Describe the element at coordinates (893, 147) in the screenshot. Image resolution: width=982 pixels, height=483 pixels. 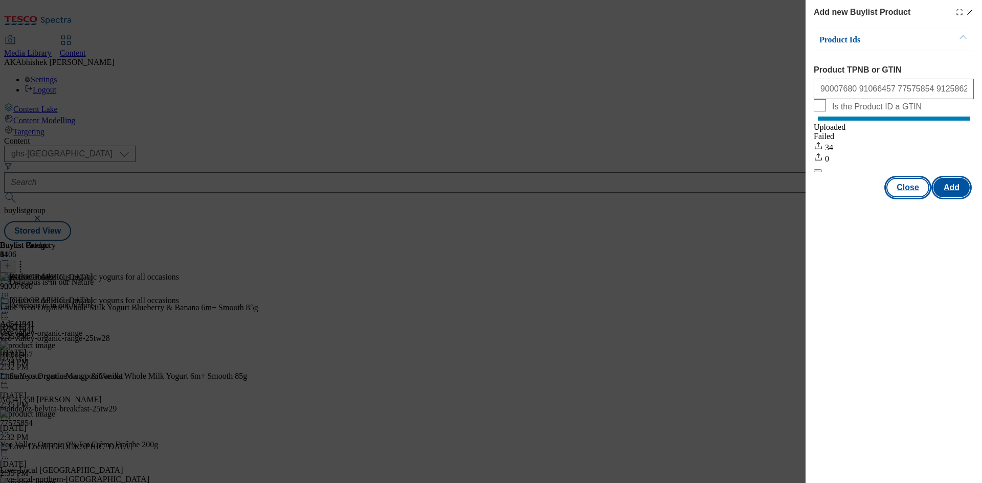
I see `div: 34` at that location.